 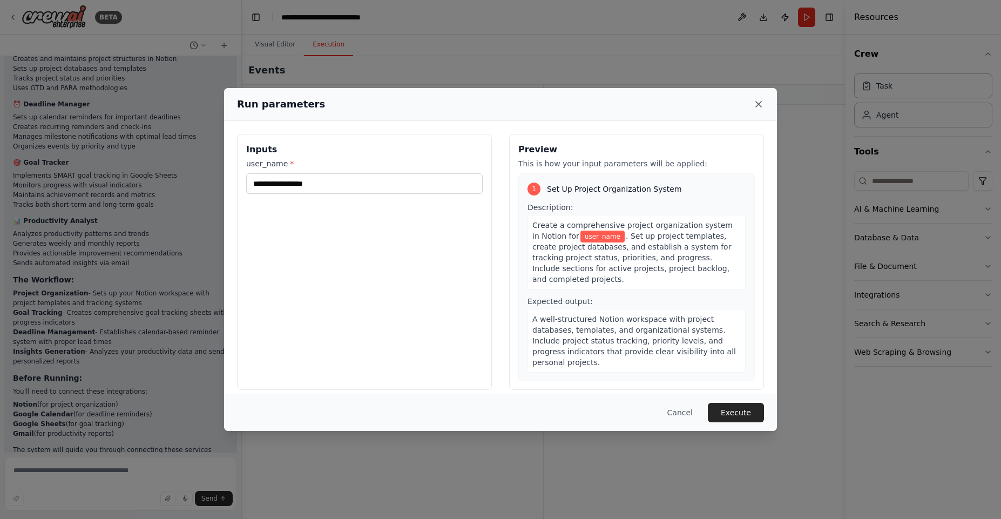 I want to click on button: Execute, so click(x=736, y=412).